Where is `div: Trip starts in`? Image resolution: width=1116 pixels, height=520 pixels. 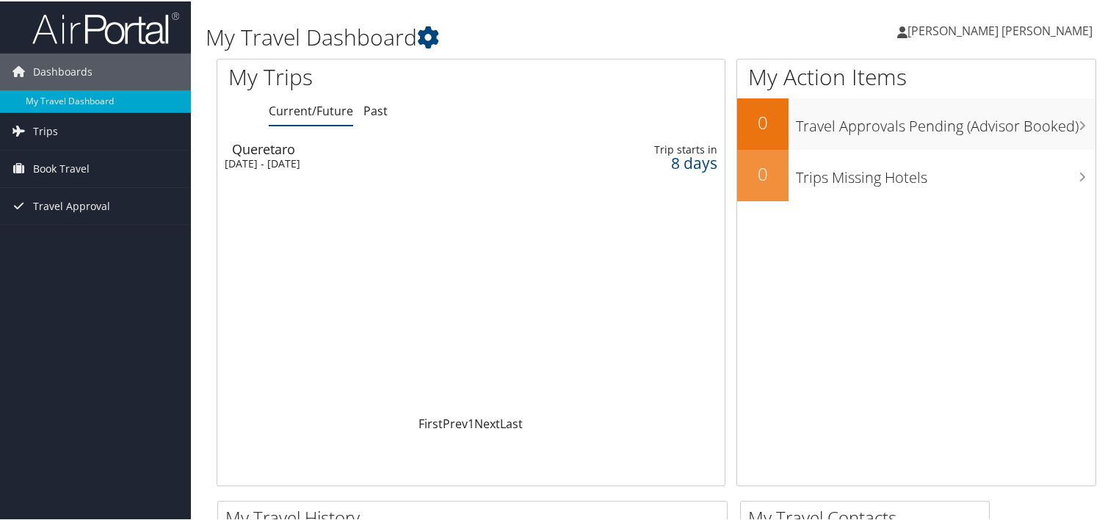
div: Trip starts in is located at coordinates (662, 148).